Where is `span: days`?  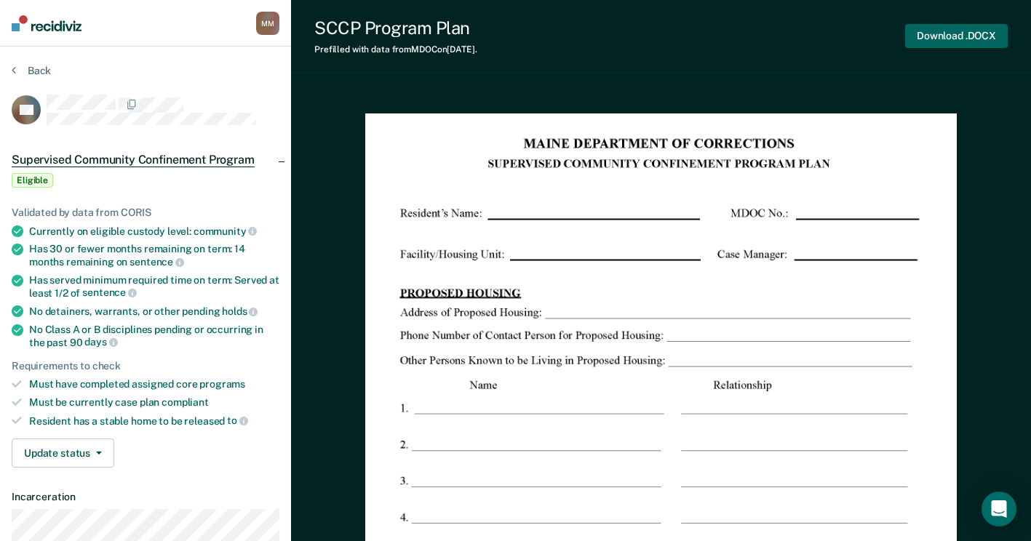 span: days is located at coordinates (100, 342).